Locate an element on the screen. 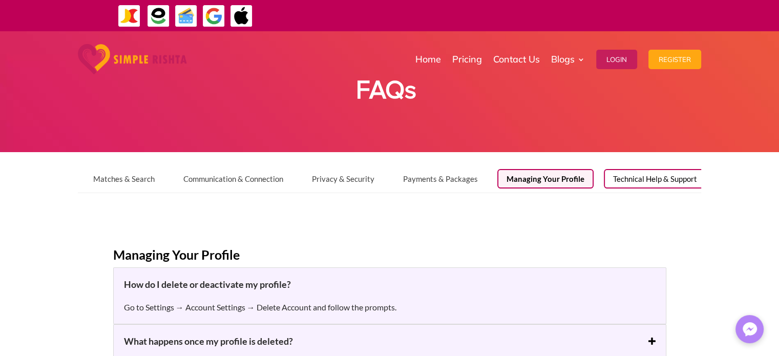 This screenshot has height=356, width=779. img: Credit Cards is located at coordinates (186, 16).